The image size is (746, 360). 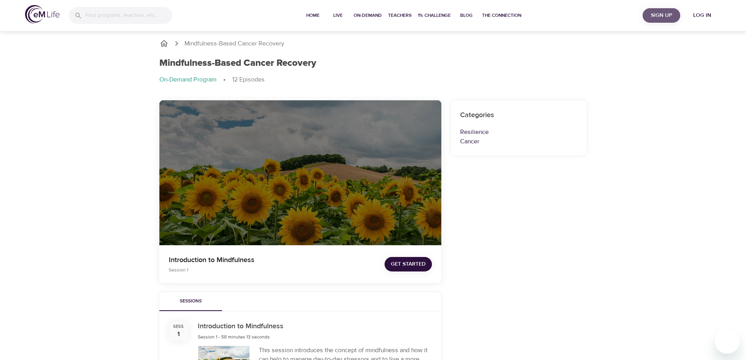 I want to click on span: Sign Up, so click(x=661, y=15).